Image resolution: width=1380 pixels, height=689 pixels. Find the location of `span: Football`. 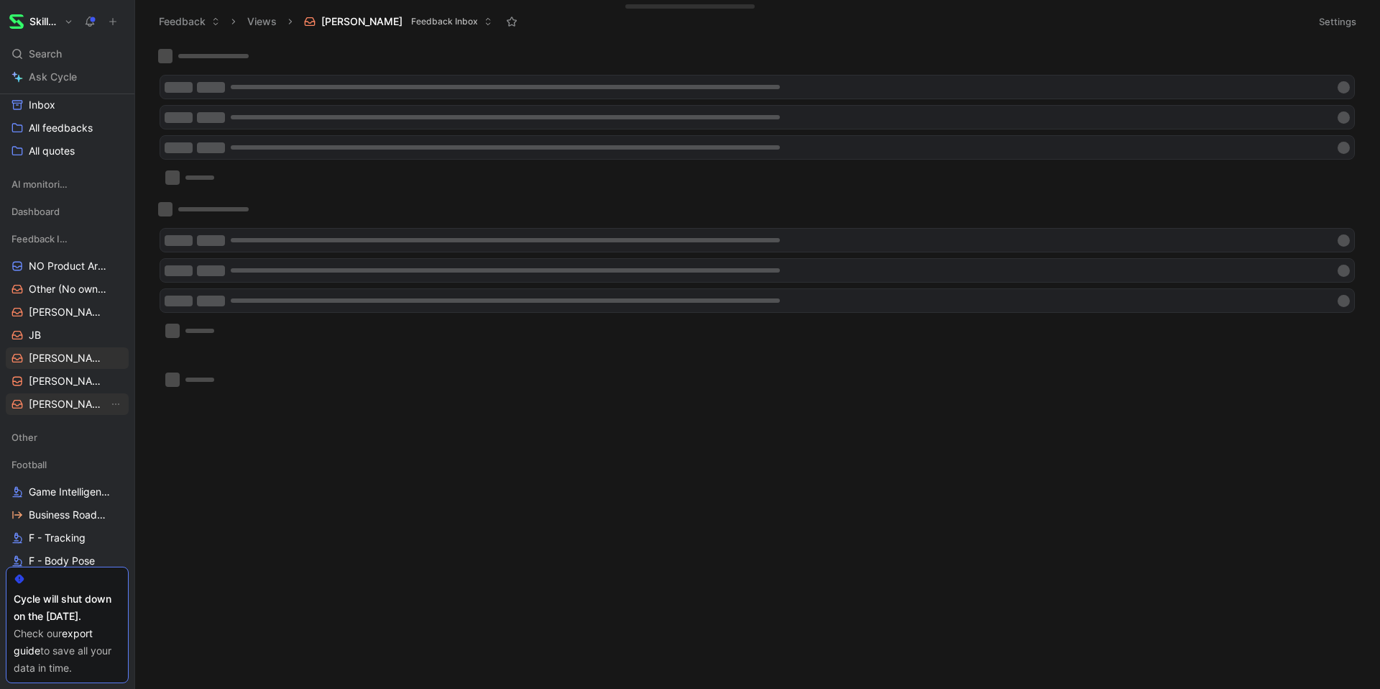

span: Football is located at coordinates (29, 464).